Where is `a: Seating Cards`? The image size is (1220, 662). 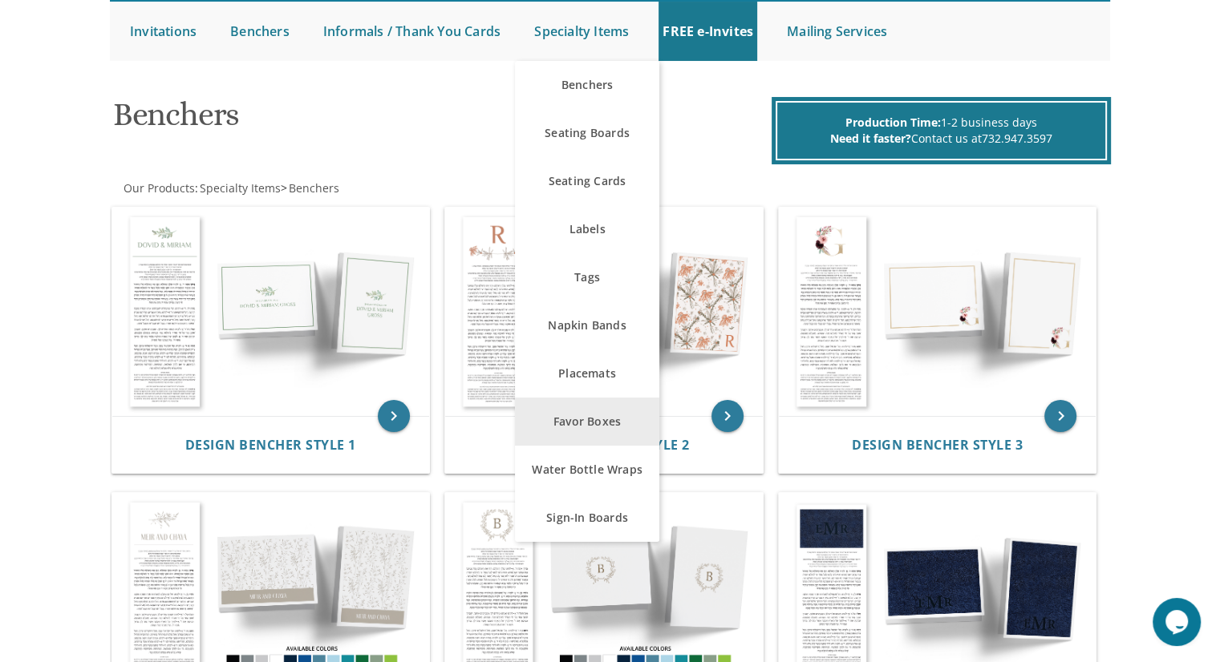
a: Seating Cards is located at coordinates (587, 181).